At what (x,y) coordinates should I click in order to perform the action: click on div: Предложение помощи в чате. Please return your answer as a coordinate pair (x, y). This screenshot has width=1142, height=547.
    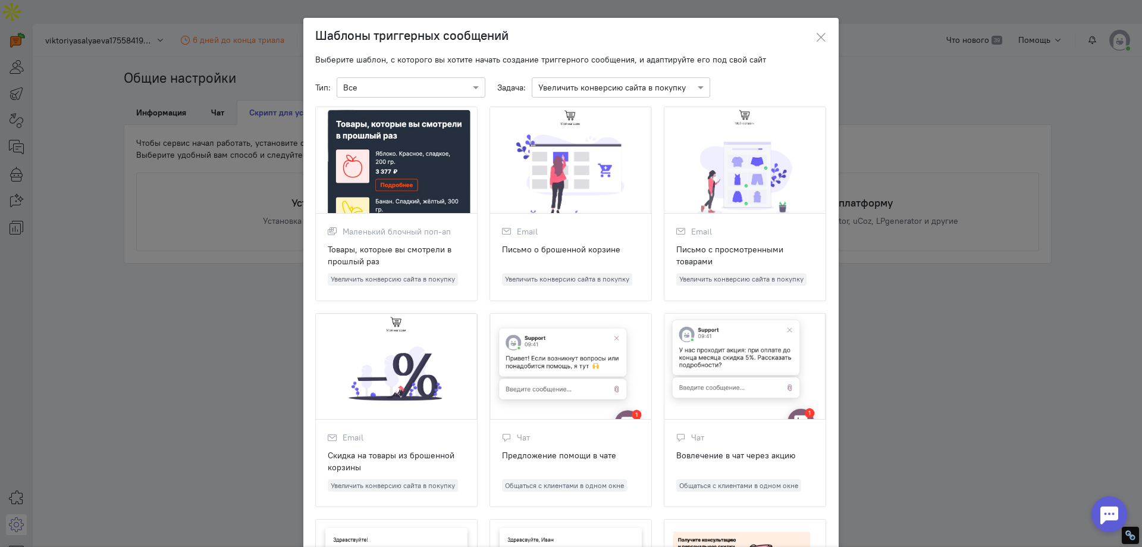
    Looking at the image, I should click on (571, 461).